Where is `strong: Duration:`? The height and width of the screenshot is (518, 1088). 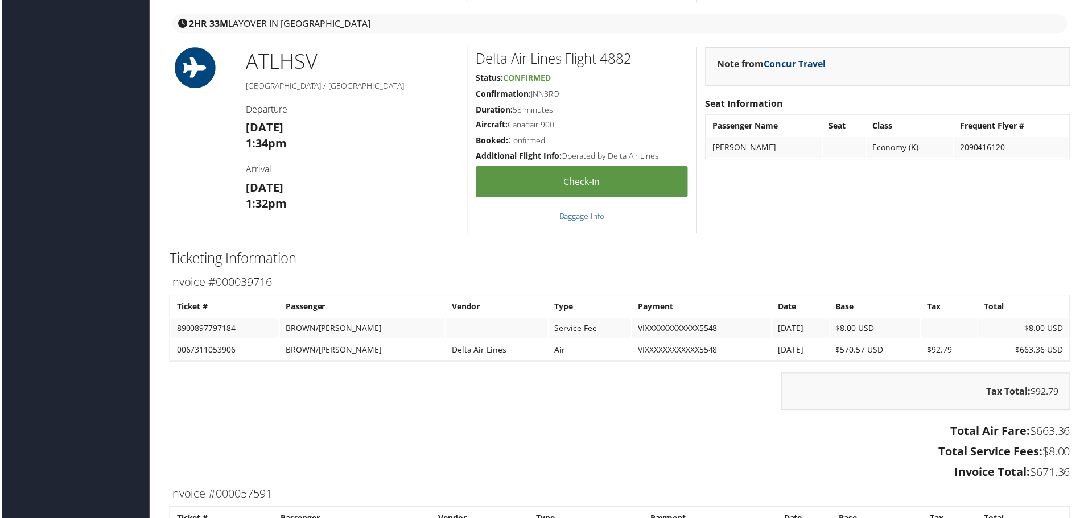
strong: Duration: is located at coordinates (494, 109).